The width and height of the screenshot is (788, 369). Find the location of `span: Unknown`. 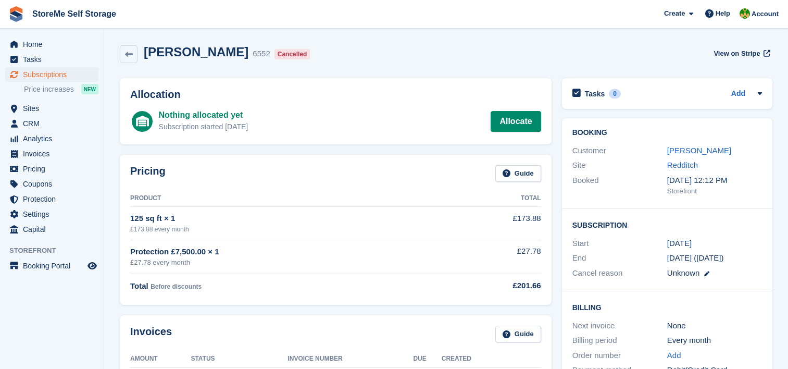

span: Unknown is located at coordinates (684, 273).